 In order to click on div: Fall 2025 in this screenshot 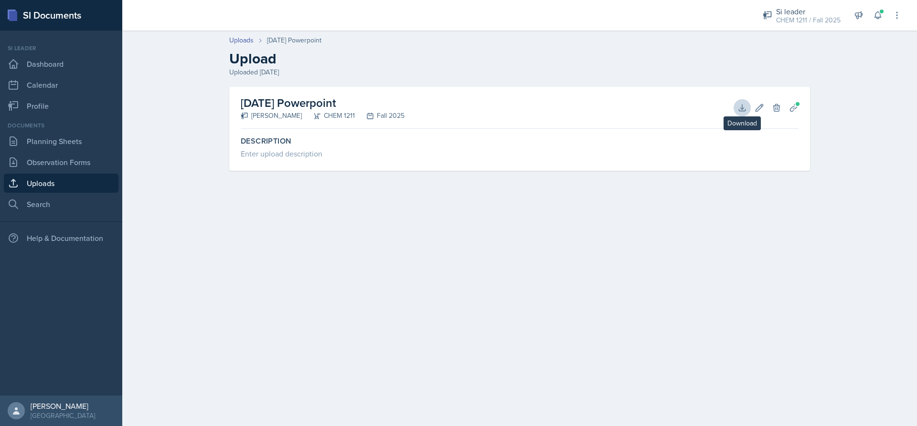, I will do `click(380, 116)`.